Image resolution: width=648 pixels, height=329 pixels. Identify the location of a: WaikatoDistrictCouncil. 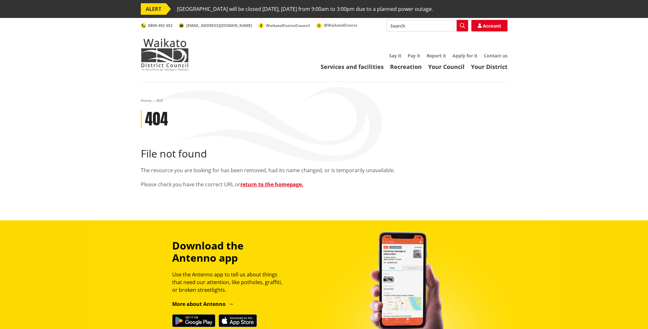
(284, 25).